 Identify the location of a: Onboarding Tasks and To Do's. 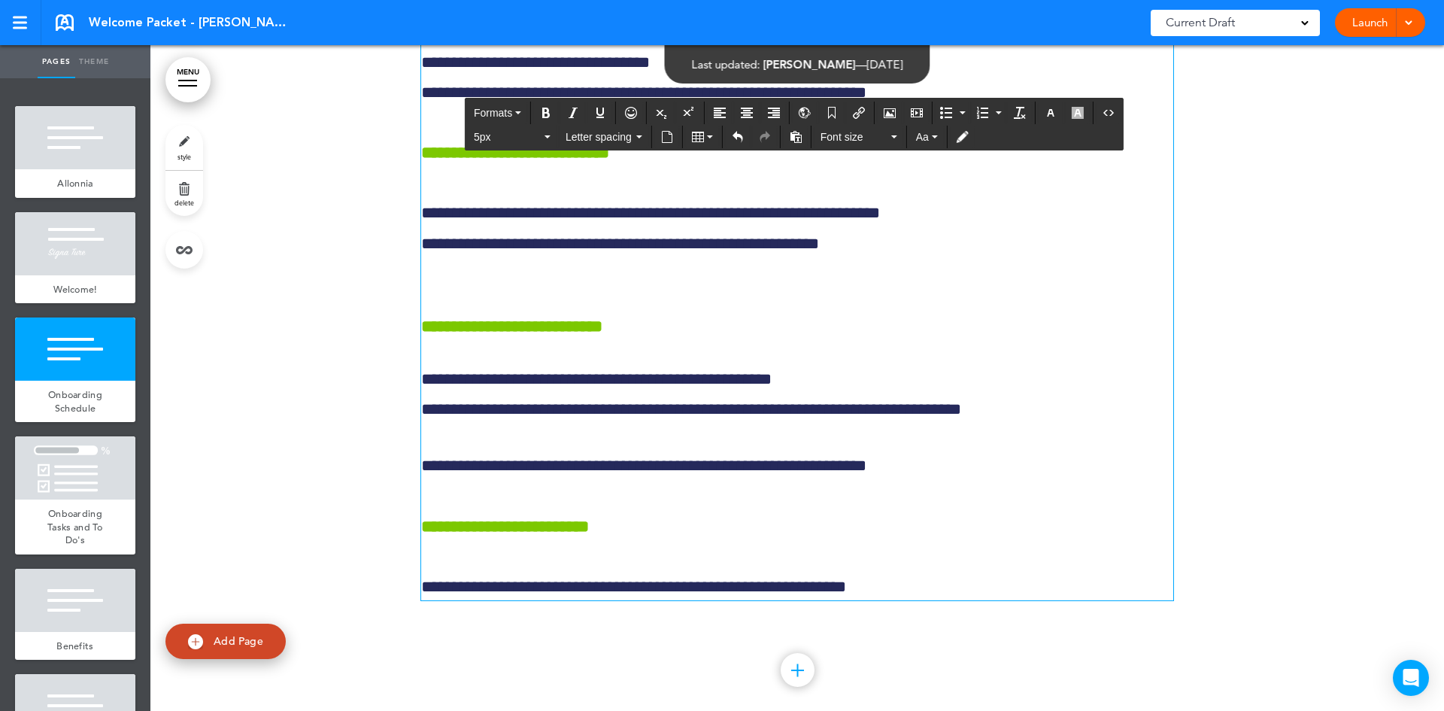
(75, 526).